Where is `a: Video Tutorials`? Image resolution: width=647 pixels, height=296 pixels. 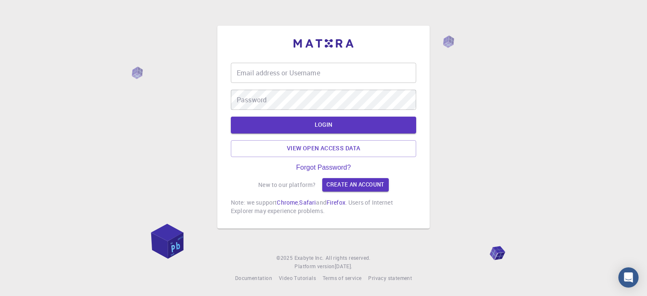 a: Video Tutorials is located at coordinates (297, 278).